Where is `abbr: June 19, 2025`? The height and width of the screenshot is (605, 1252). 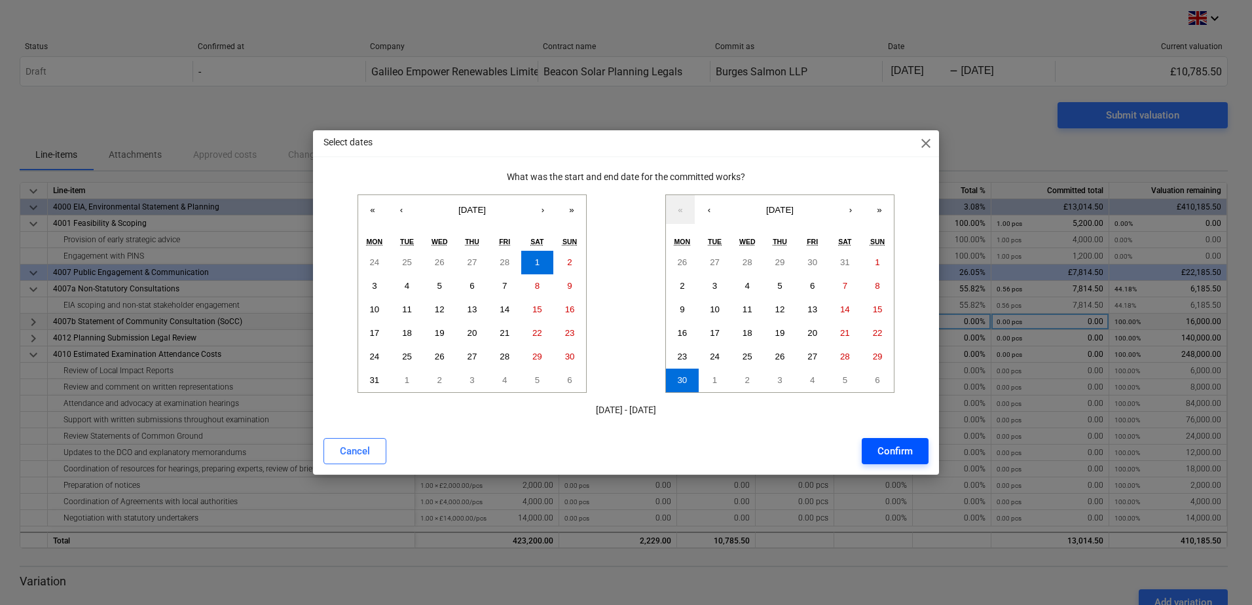
abbr: June 19, 2025 is located at coordinates (780, 333).